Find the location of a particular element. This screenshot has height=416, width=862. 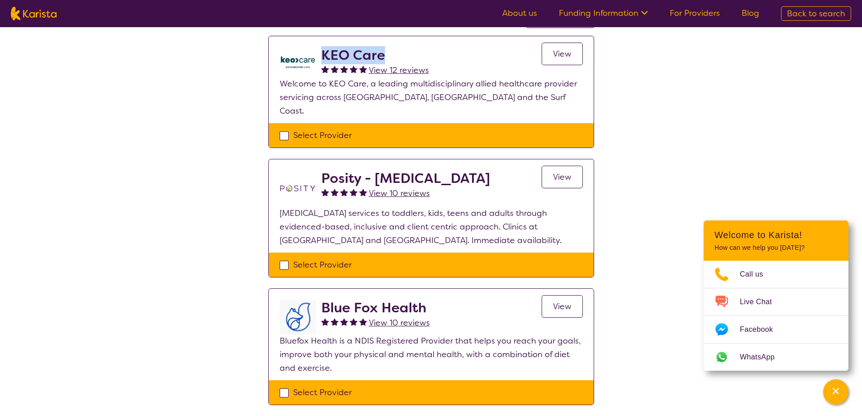

img: lyehhyr6avbivpacwqcf.png is located at coordinates (298, 317).